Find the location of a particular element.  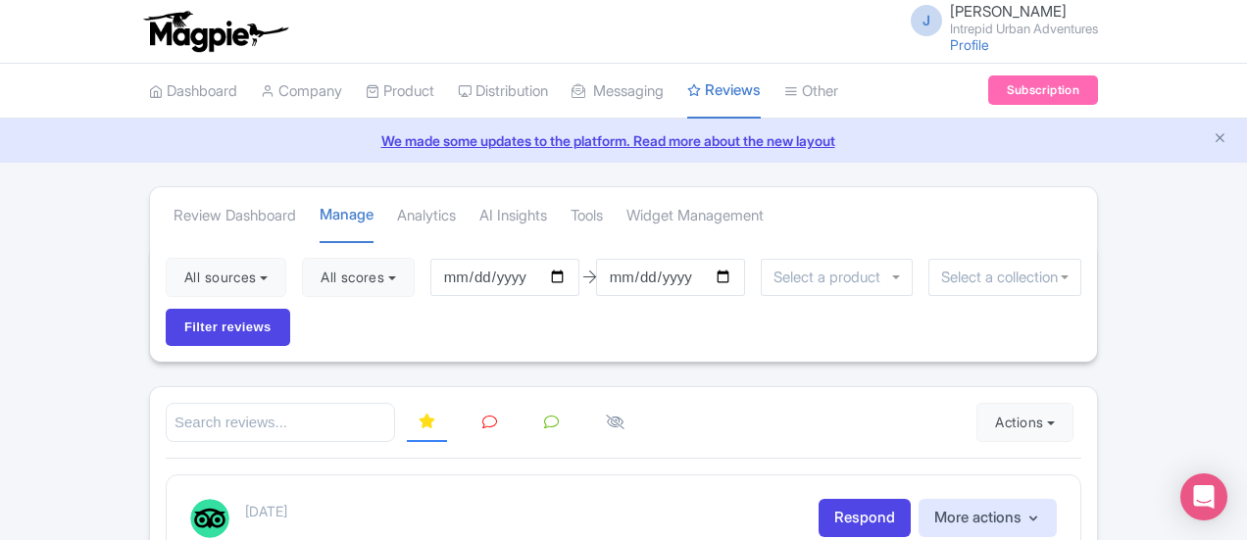

a: Distribution is located at coordinates (503, 91).